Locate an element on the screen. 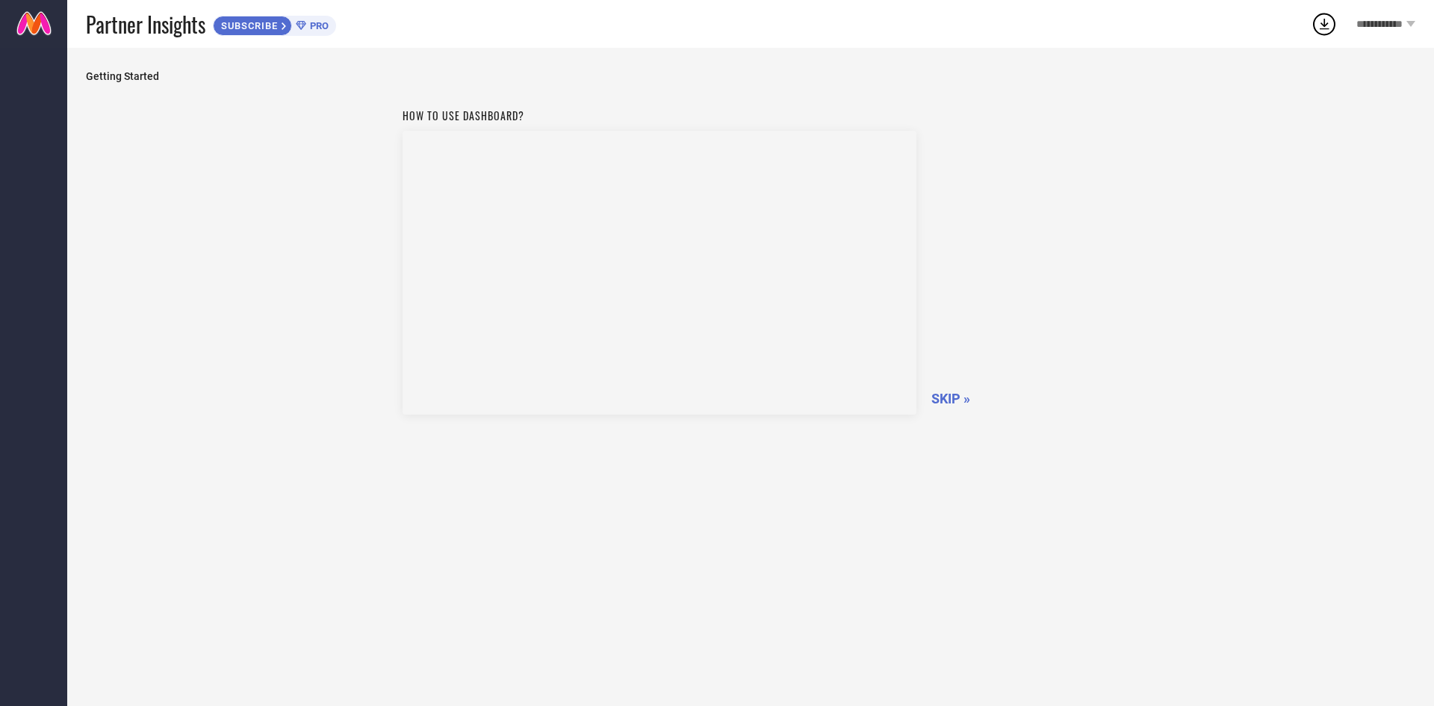 The image size is (1434, 706). div: Open download list is located at coordinates (1324, 24).